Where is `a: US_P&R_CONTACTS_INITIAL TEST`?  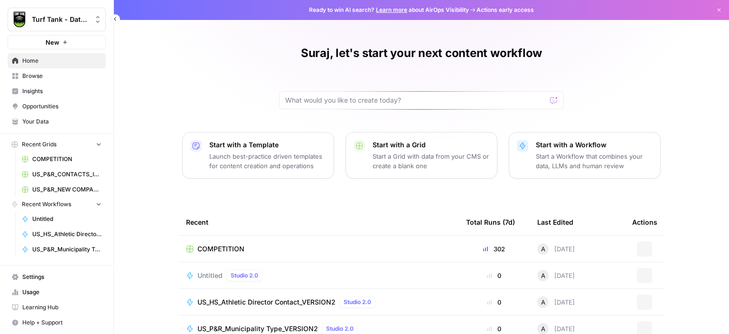
a: US_P&R_CONTACTS_INITIAL TEST is located at coordinates (62, 174).